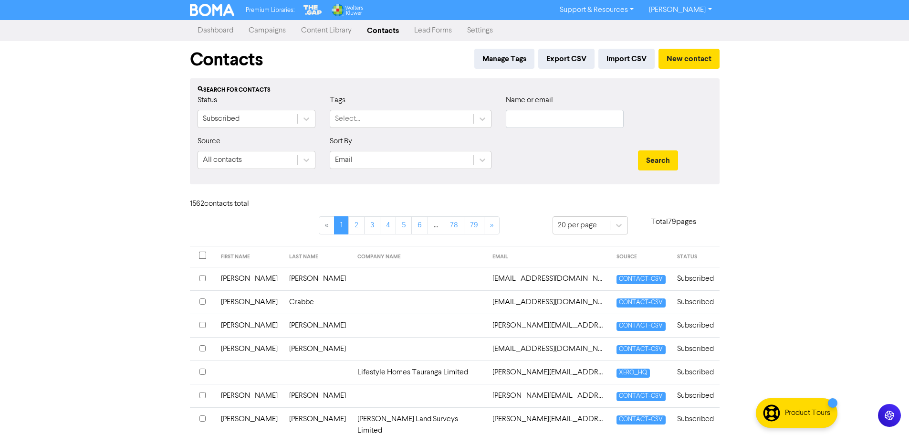 The height and width of the screenshot is (435, 909). What do you see at coordinates (337, 100) in the screenshot?
I see `label: Tags` at bounding box center [337, 100].